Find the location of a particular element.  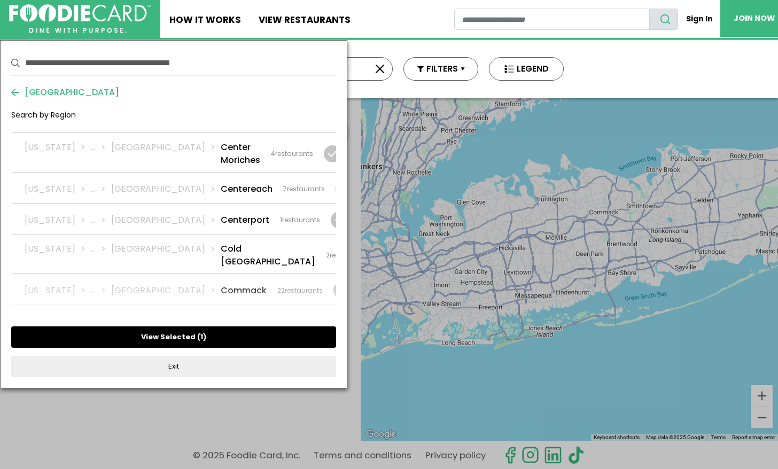

button: search is located at coordinates (664, 19).